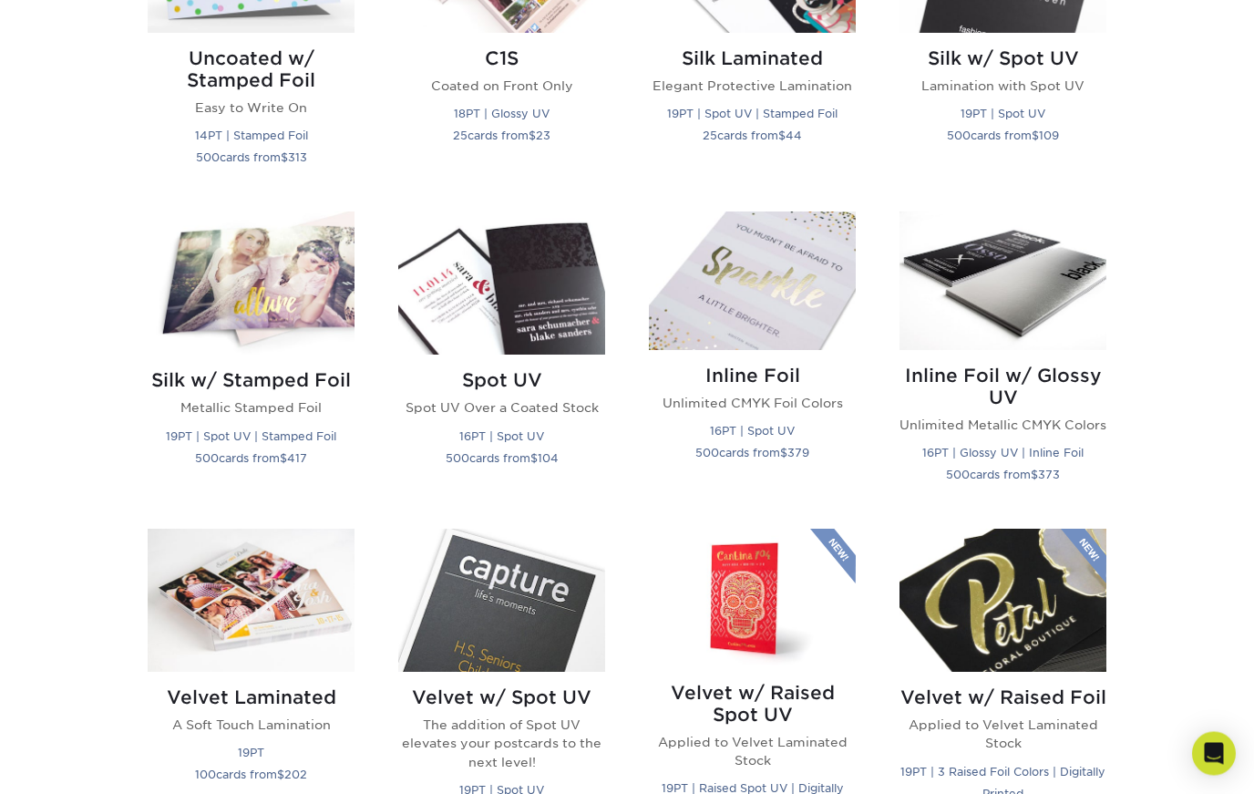 The width and height of the screenshot is (1254, 794). Describe the element at coordinates (1003, 87) in the screenshot. I see `p: Lamination with Spot UV` at that location.